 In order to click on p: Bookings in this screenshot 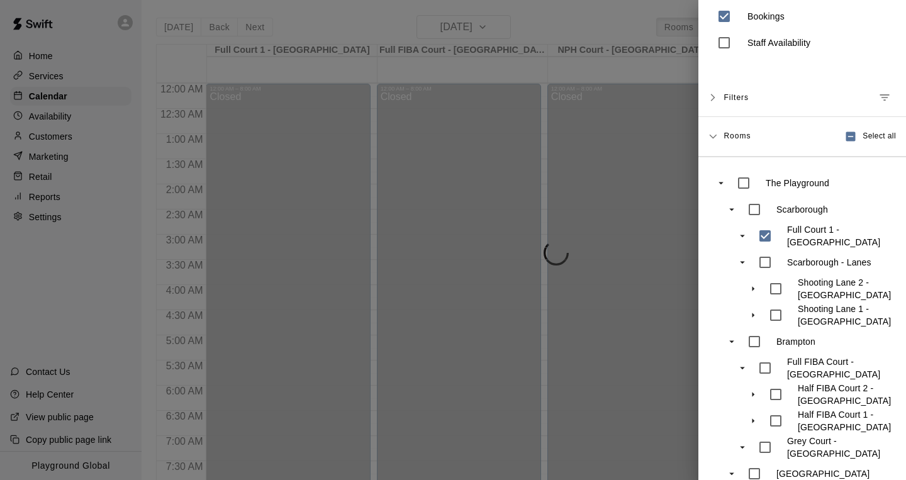, I will do `click(766, 16)`.